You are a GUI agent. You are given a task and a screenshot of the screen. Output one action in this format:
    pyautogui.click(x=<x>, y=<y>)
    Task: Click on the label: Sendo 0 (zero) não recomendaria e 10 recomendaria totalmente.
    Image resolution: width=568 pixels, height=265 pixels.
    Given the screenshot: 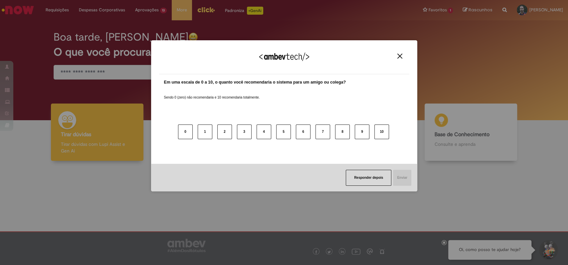 What is the action you would take?
    pyautogui.click(x=212, y=94)
    